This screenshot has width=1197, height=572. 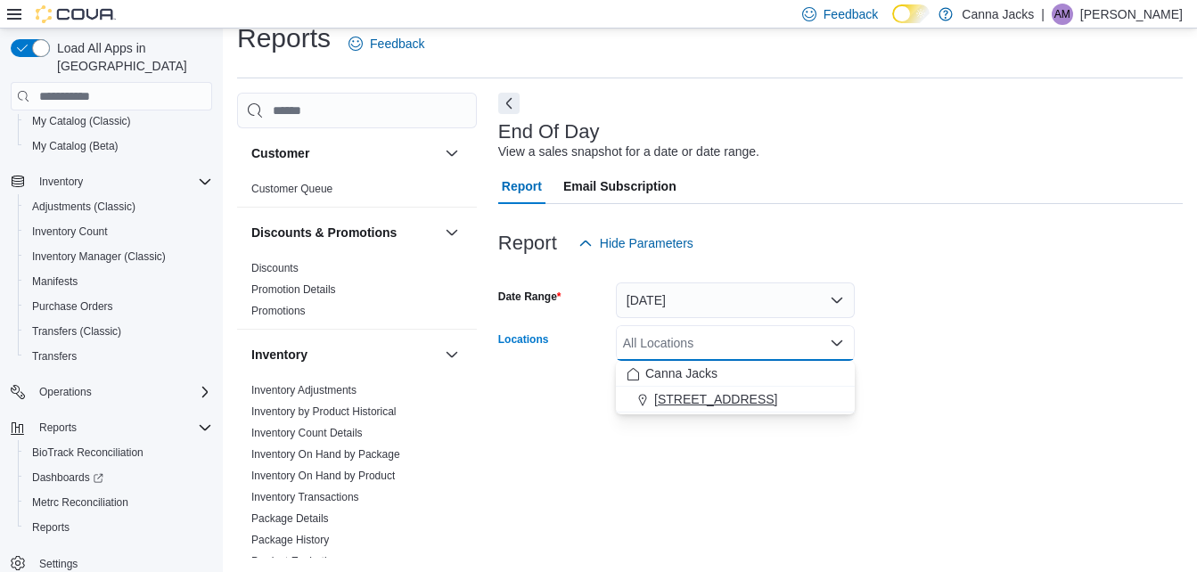 I want to click on span: BioTrack Reconciliation, so click(x=118, y=453).